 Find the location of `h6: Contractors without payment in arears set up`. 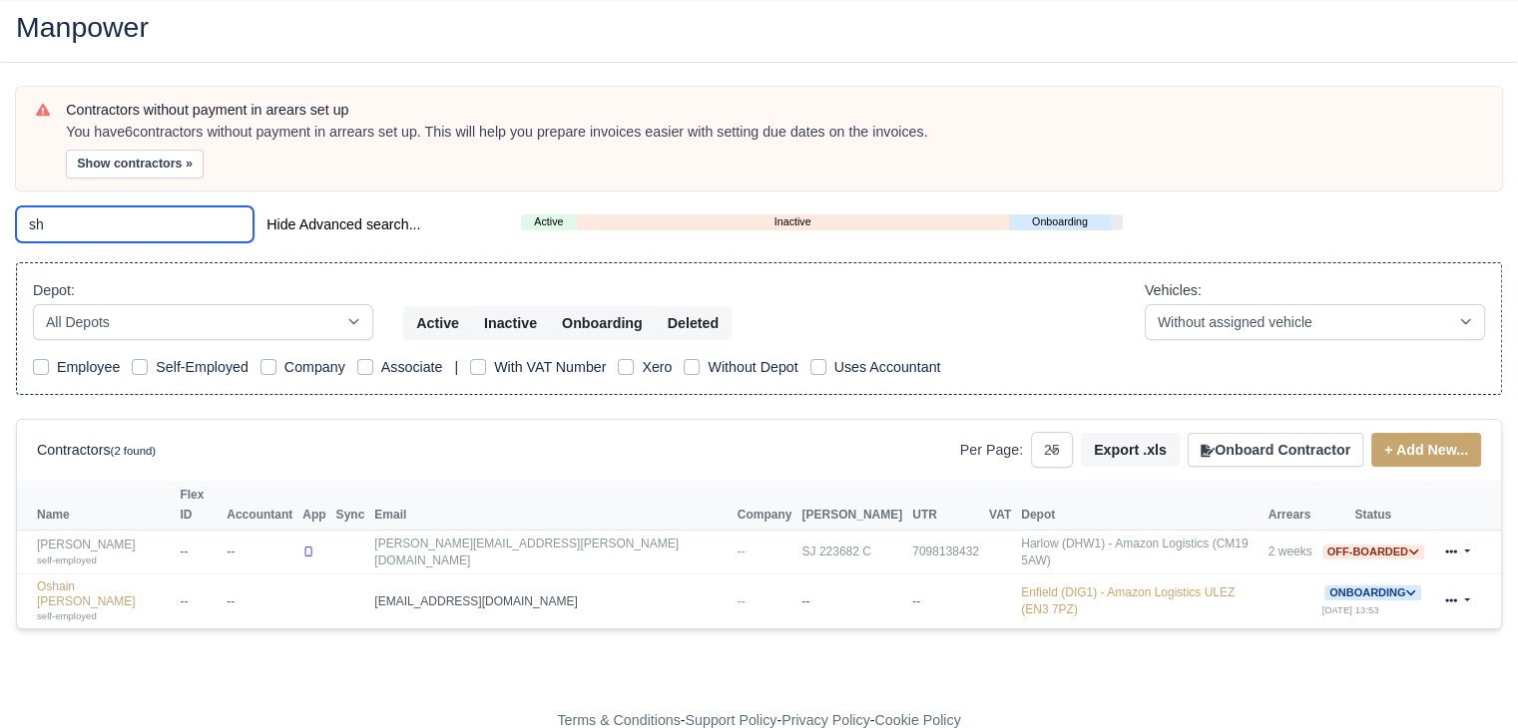

h6: Contractors without payment in arears set up is located at coordinates (773, 110).